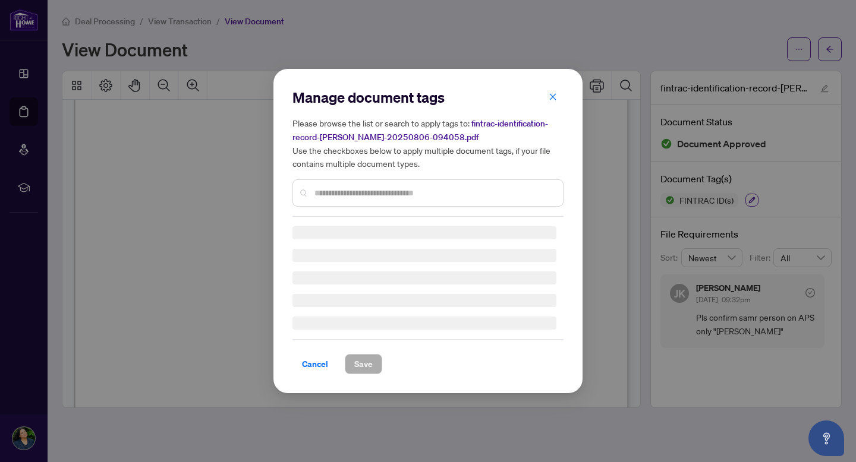 Image resolution: width=856 pixels, height=462 pixels. Describe the element at coordinates (315, 364) in the screenshot. I see `span: Cancel` at that location.